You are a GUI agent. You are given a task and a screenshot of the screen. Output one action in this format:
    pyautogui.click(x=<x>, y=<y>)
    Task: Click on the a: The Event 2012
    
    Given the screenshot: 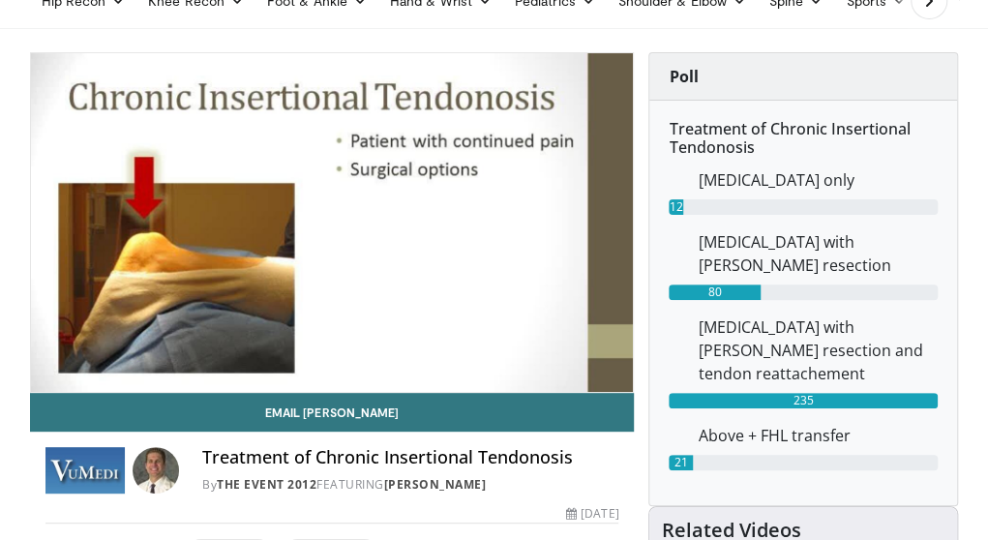 What is the action you would take?
    pyautogui.click(x=266, y=484)
    